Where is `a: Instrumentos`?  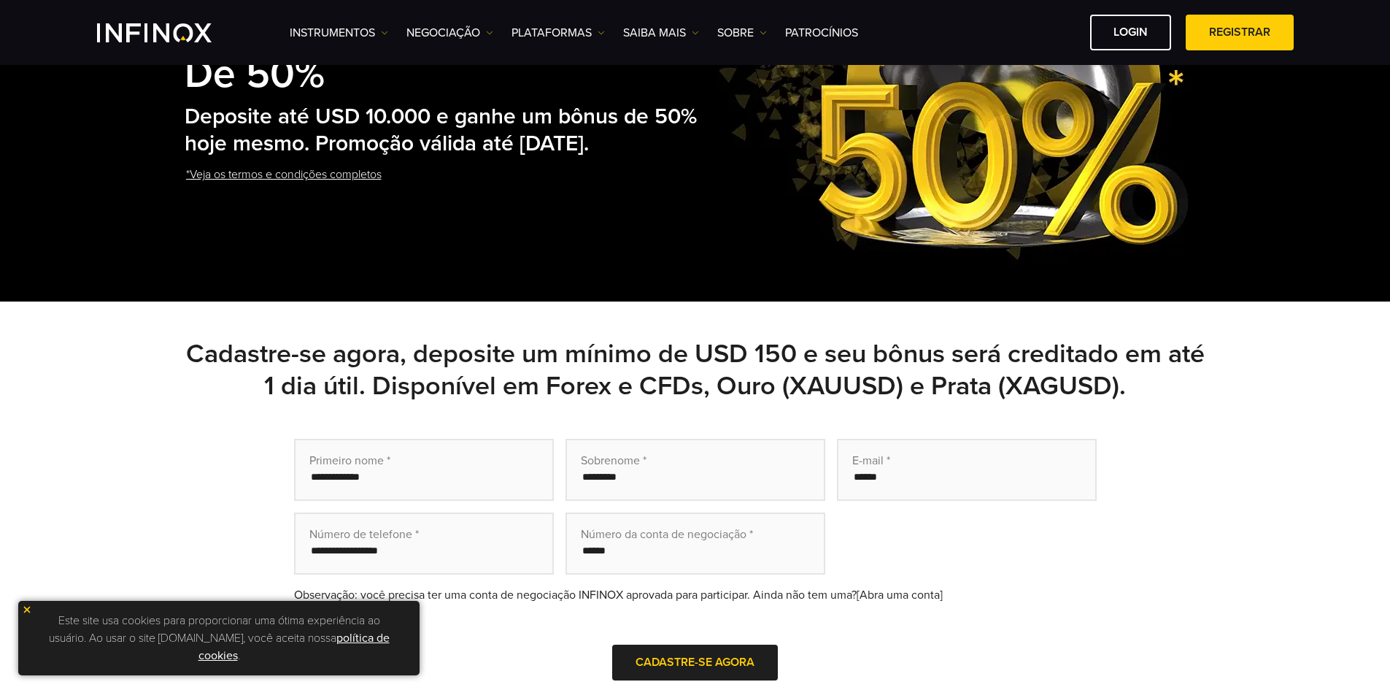
a: Instrumentos is located at coordinates (339, 33).